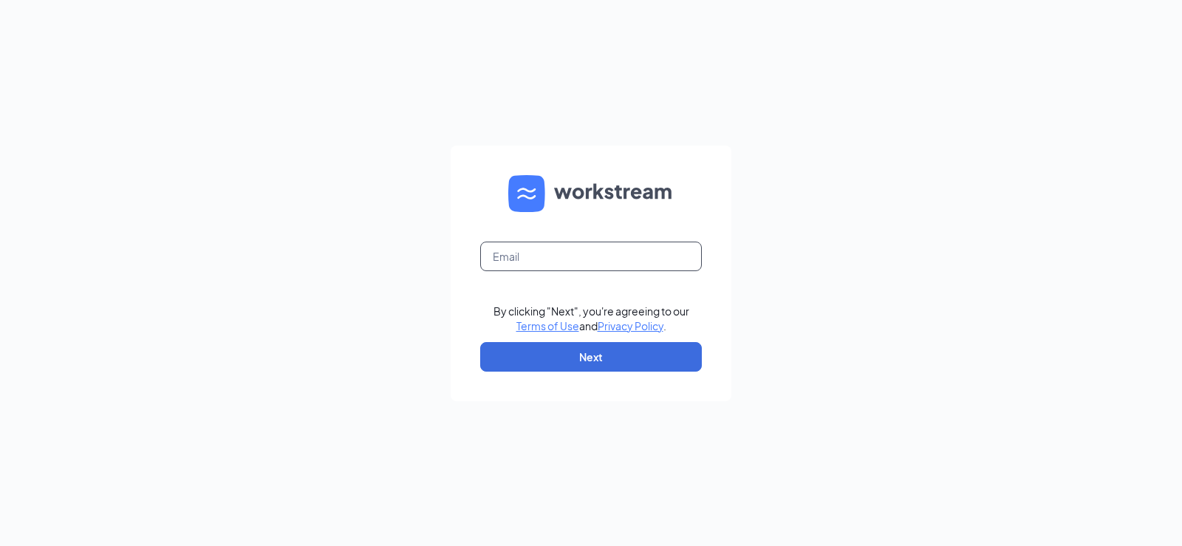 This screenshot has width=1182, height=546. Describe the element at coordinates (591, 318) in the screenshot. I see `div: By clicking "Next", you're agreeing to our and .` at that location.